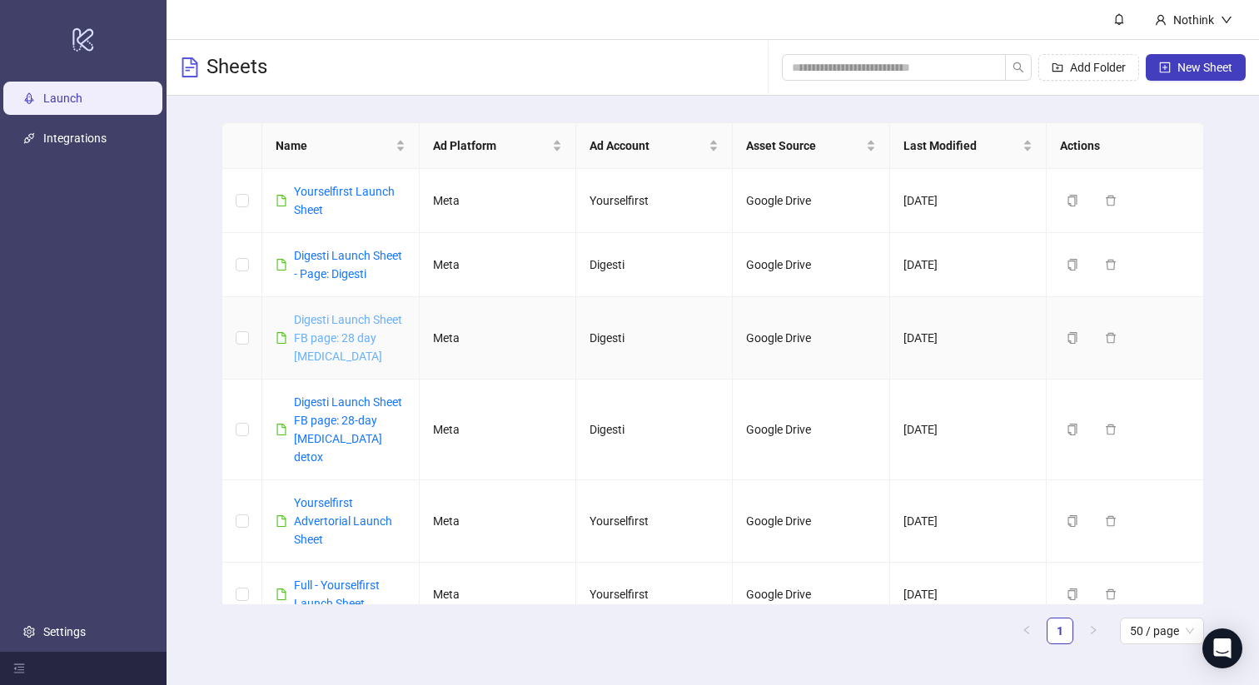 The height and width of the screenshot is (685, 1259). What do you see at coordinates (968, 146) in the screenshot?
I see `th: Last Modified` at bounding box center [968, 146].